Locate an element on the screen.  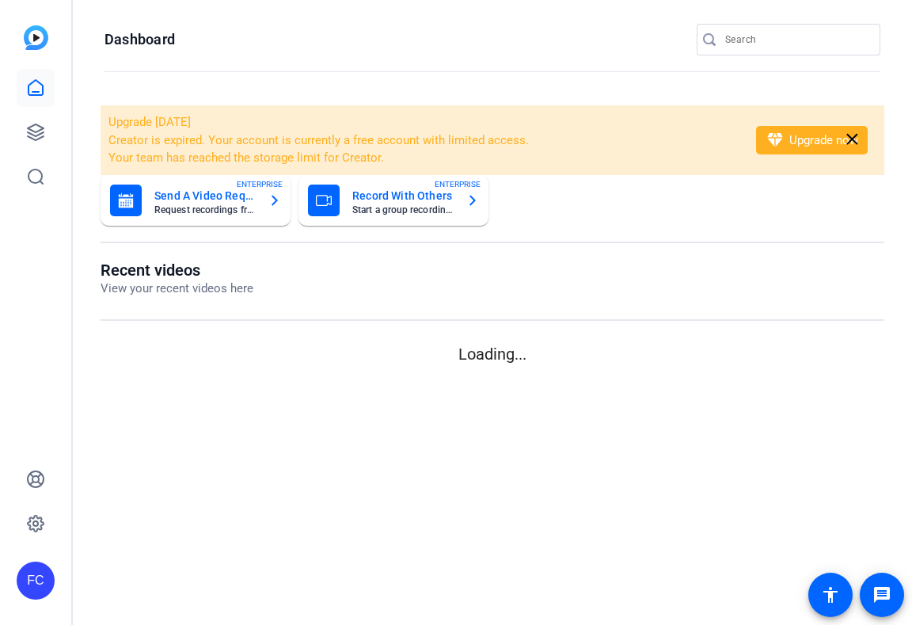
mat-icon: message is located at coordinates (882, 595).